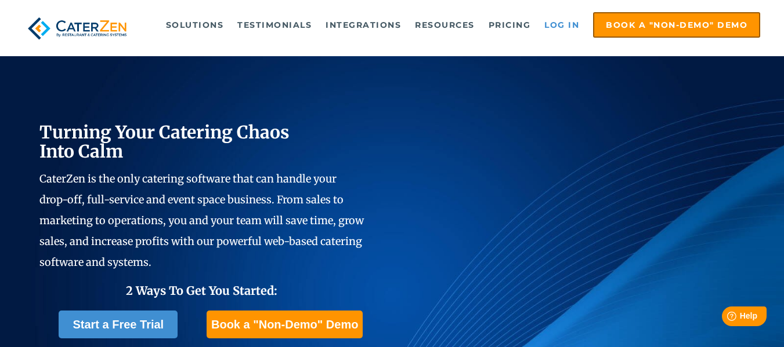 The image size is (784, 347). I want to click on a: Resources, so click(444, 25).